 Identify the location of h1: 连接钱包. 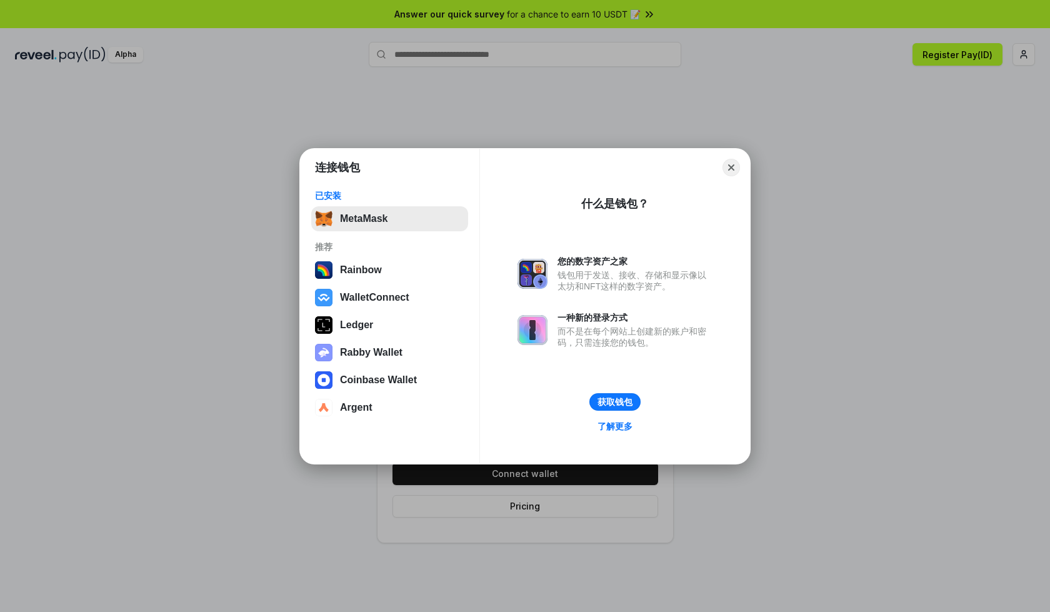
(338, 168).